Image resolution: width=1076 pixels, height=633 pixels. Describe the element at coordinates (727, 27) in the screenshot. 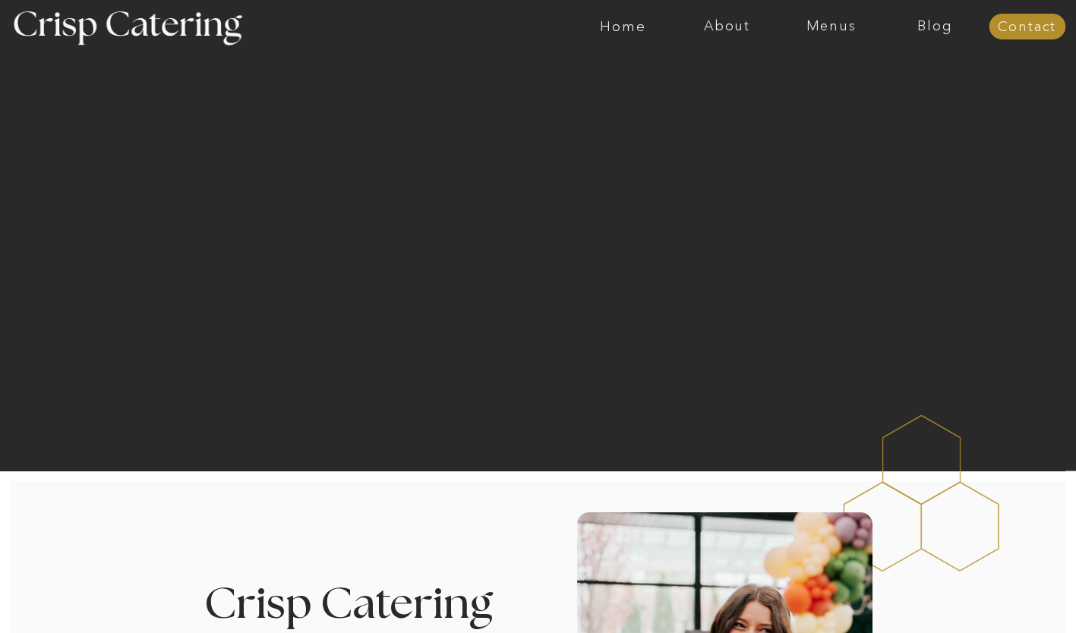

I see `nav: About` at that location.